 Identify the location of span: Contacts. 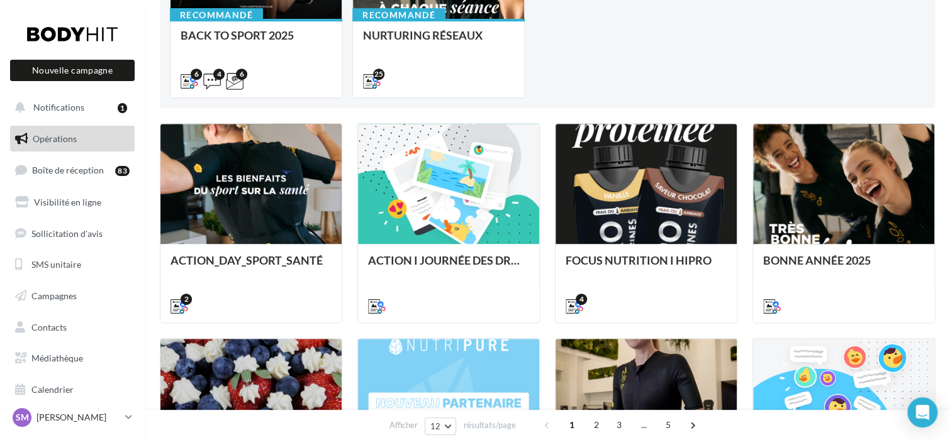
(49, 327).